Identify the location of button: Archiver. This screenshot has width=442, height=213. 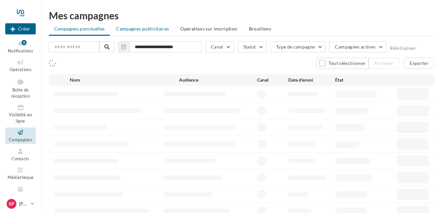
(383, 63).